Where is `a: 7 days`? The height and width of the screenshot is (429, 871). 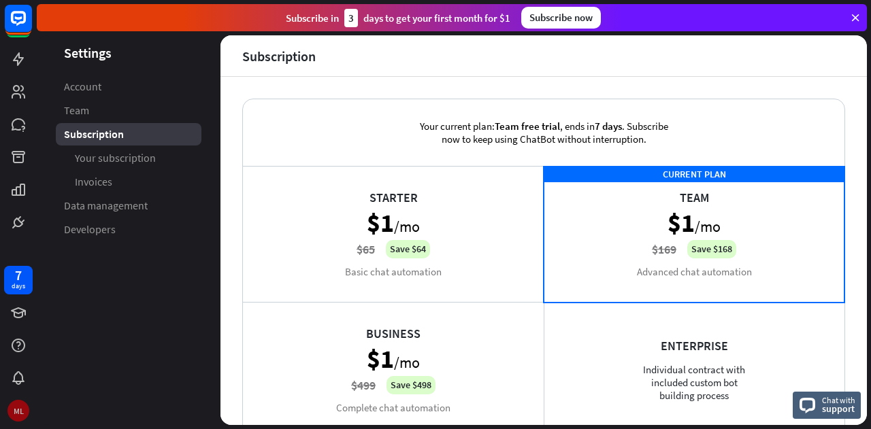
a: 7 days is located at coordinates (18, 280).